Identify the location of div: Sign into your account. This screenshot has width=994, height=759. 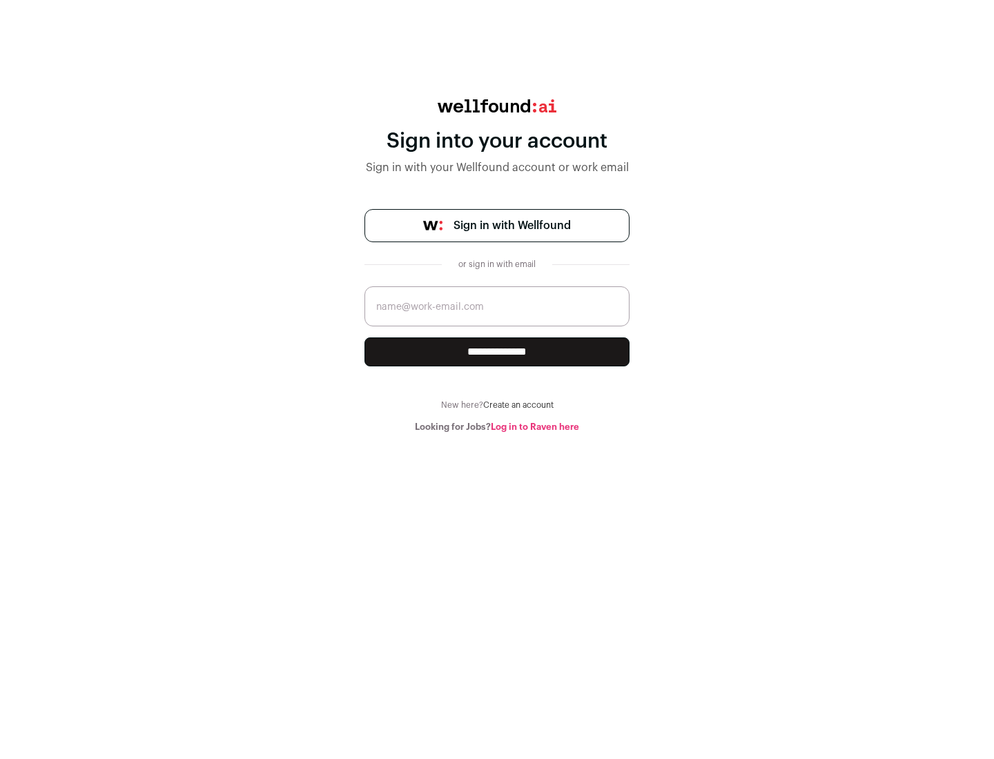
(497, 141).